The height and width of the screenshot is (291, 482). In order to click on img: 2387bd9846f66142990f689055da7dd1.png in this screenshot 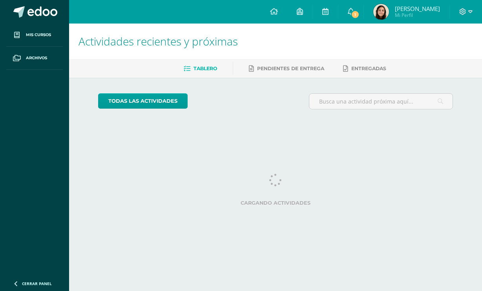, I will do `click(381, 12)`.